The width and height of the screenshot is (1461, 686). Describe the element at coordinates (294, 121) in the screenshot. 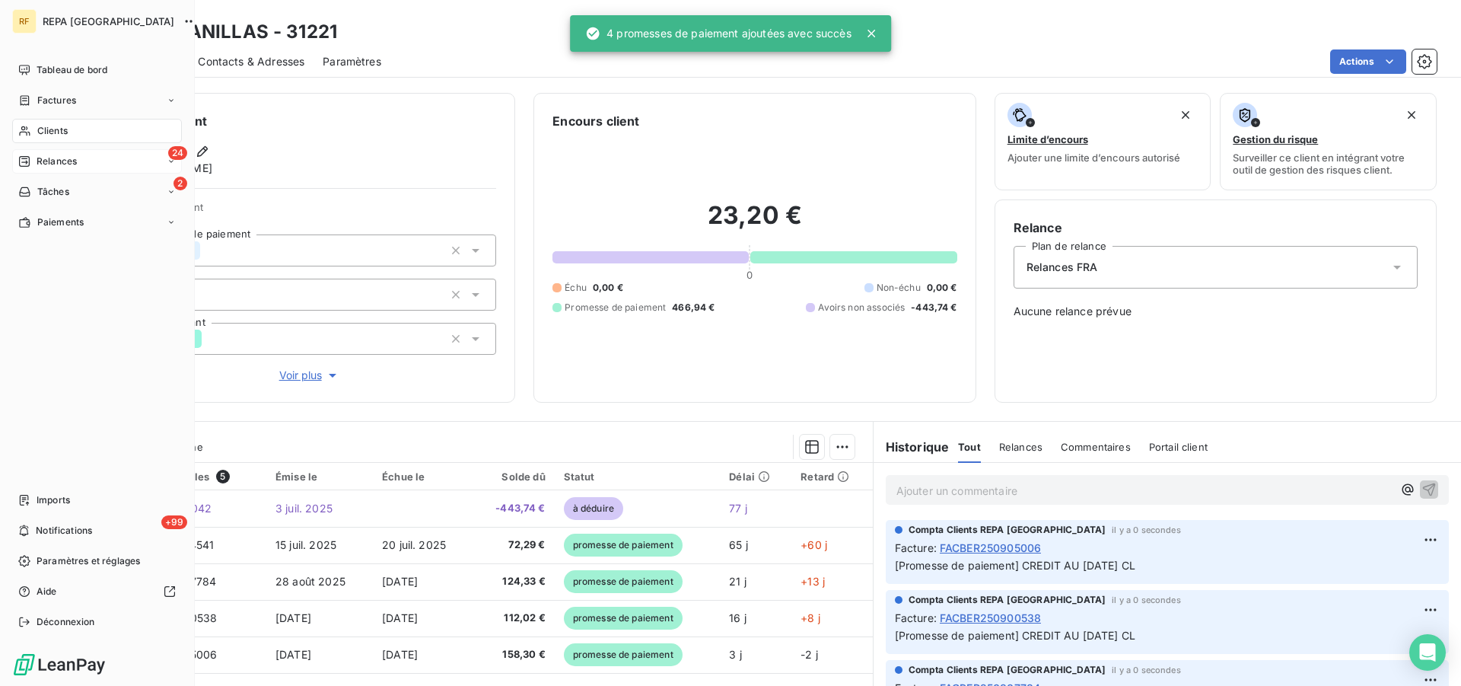

I see `h6: Informations client` at that location.